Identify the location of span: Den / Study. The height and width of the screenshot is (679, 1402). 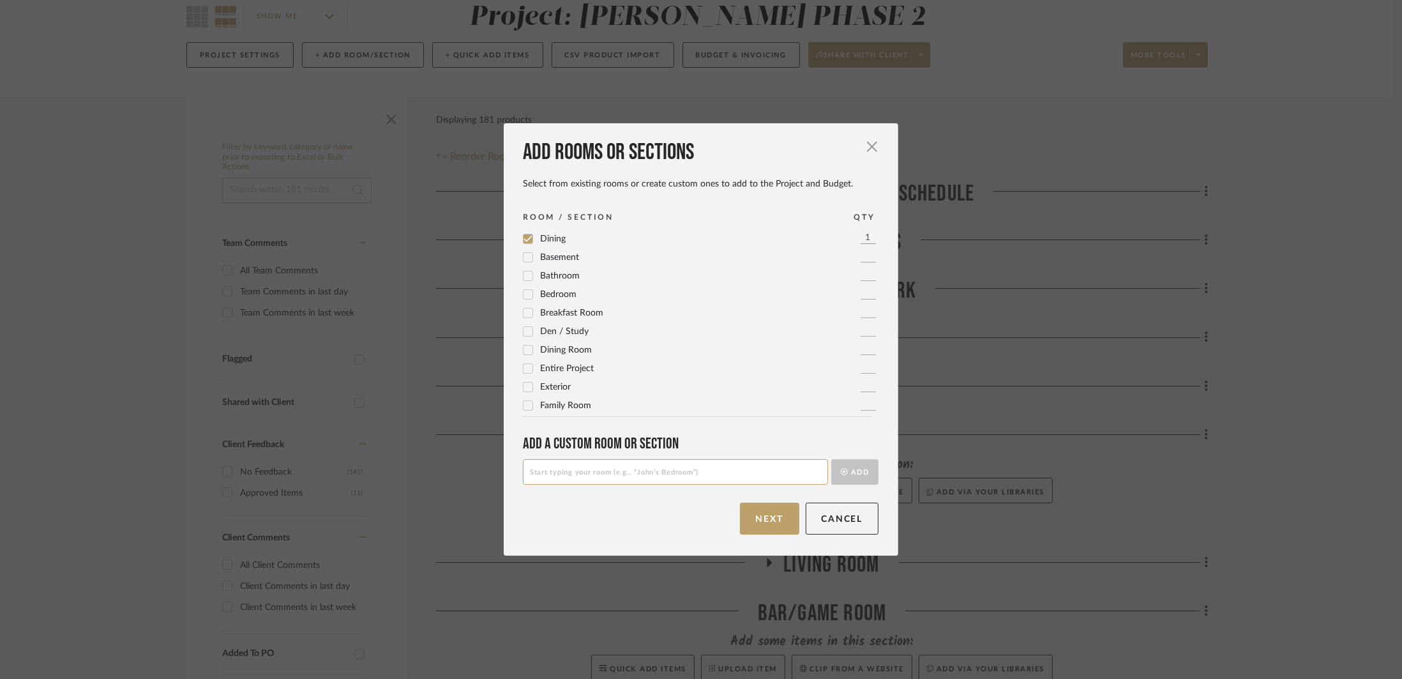
(564, 331).